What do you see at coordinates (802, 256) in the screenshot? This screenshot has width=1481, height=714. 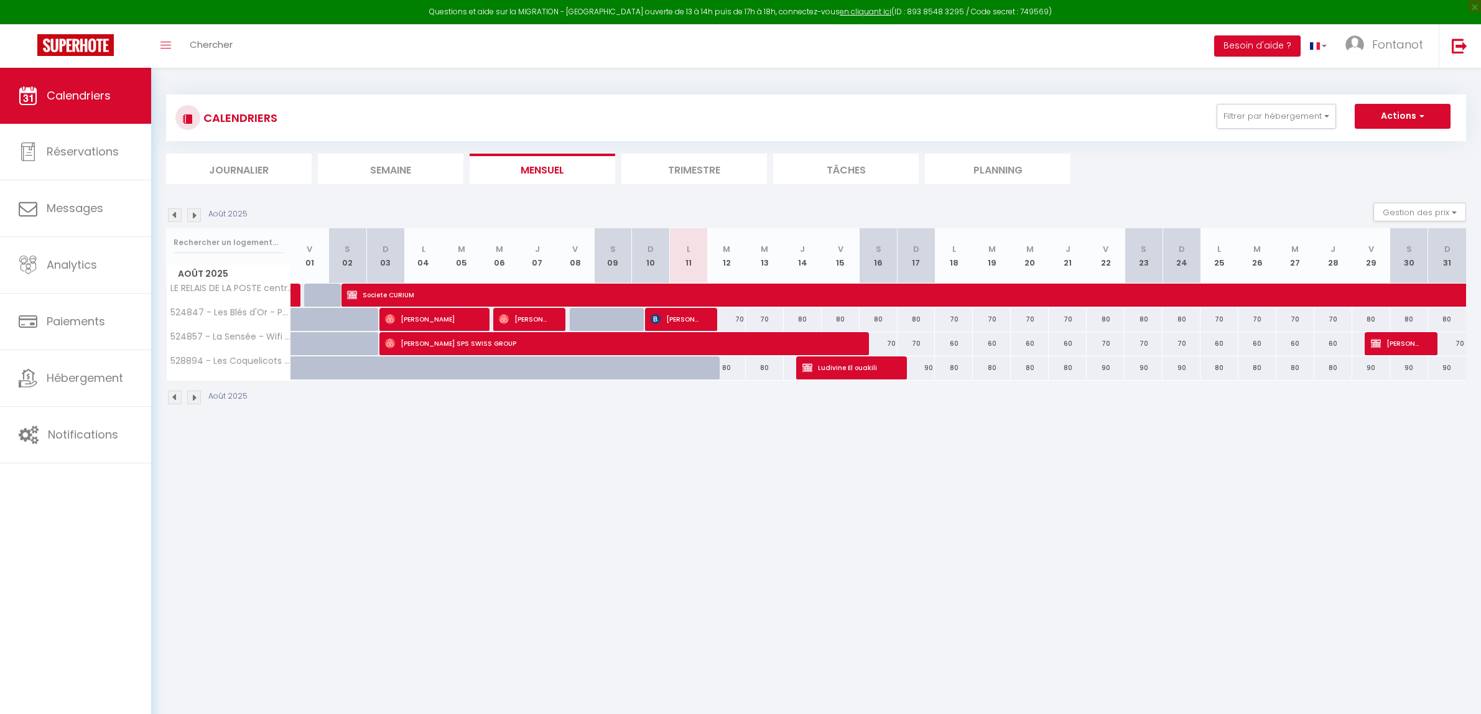 I see `th: 14` at bounding box center [802, 256].